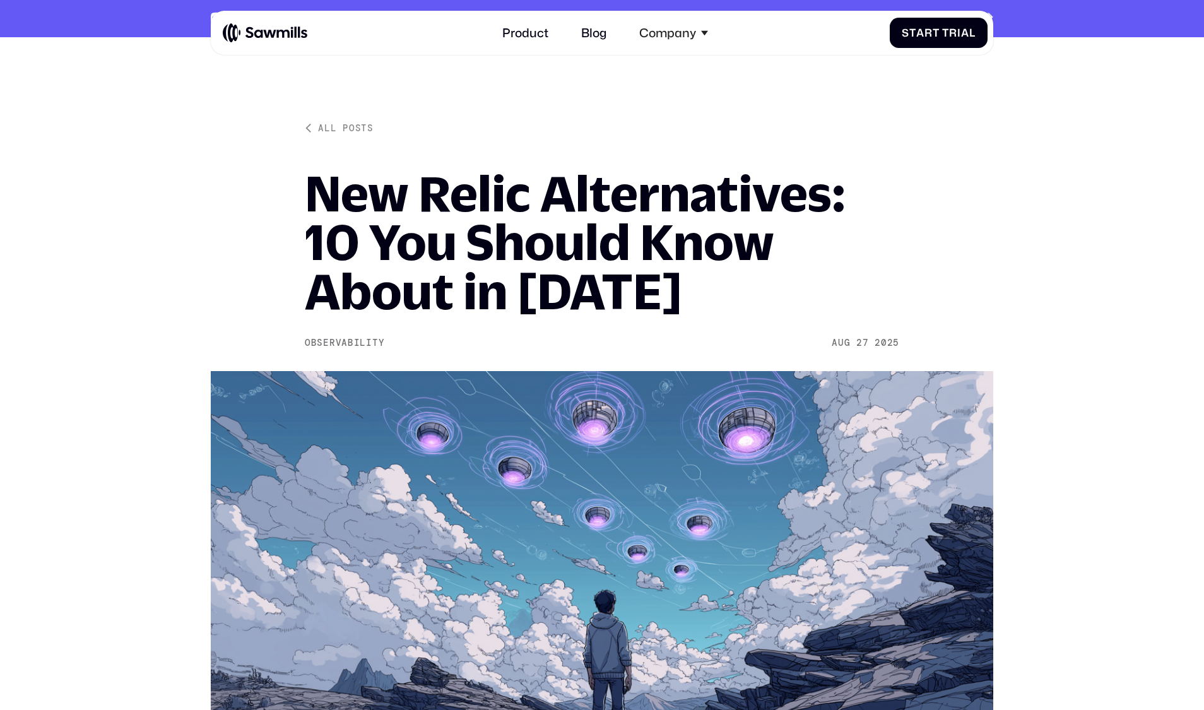 The image size is (1204, 710). What do you see at coordinates (840, 343) in the screenshot?
I see `div: Aug` at bounding box center [840, 343].